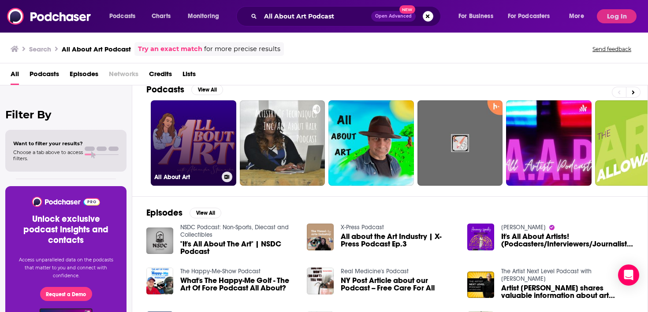  Describe the element at coordinates (164, 213) in the screenshot. I see `h2: Episodes` at that location.